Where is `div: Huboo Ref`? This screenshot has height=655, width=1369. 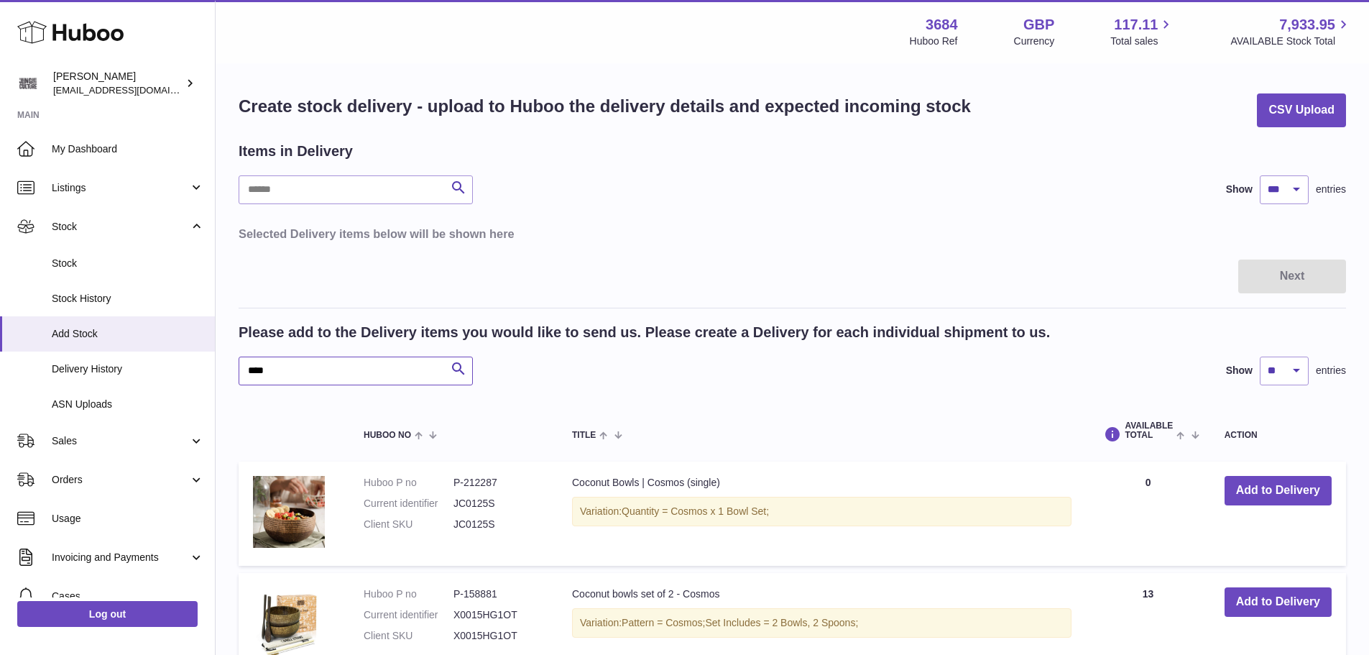 div: Huboo Ref is located at coordinates (933, 41).